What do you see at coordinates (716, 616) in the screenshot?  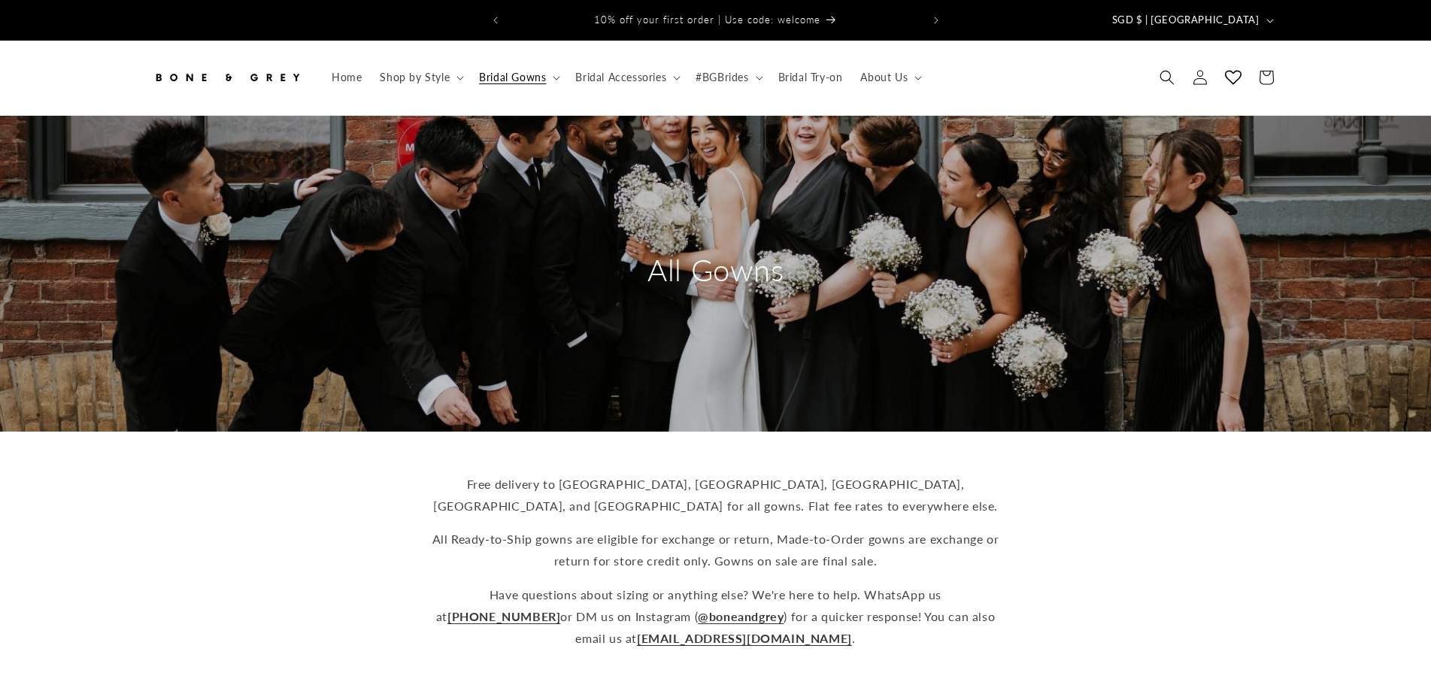 I see `p: Have questions about sizing or anything else? We're here to help. WhatsApp us at or DM us on Inst...` at bounding box center [716, 616].